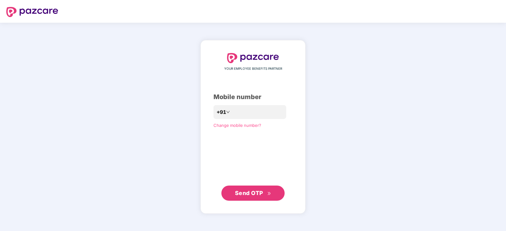 Image resolution: width=506 pixels, height=231 pixels. What do you see at coordinates (228, 112) in the screenshot?
I see `span: down` at bounding box center [228, 112].